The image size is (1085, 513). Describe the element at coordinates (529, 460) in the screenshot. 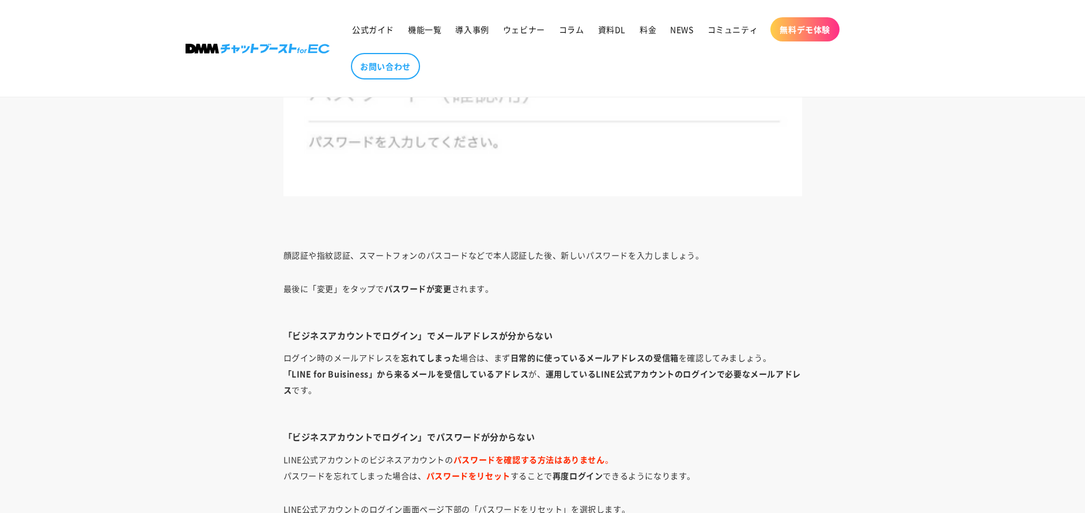

I see `strong: パスワードを確認する方法はありません` at that location.